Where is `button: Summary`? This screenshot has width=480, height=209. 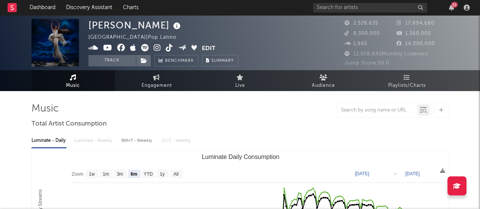
button: Summary is located at coordinates (220, 61).